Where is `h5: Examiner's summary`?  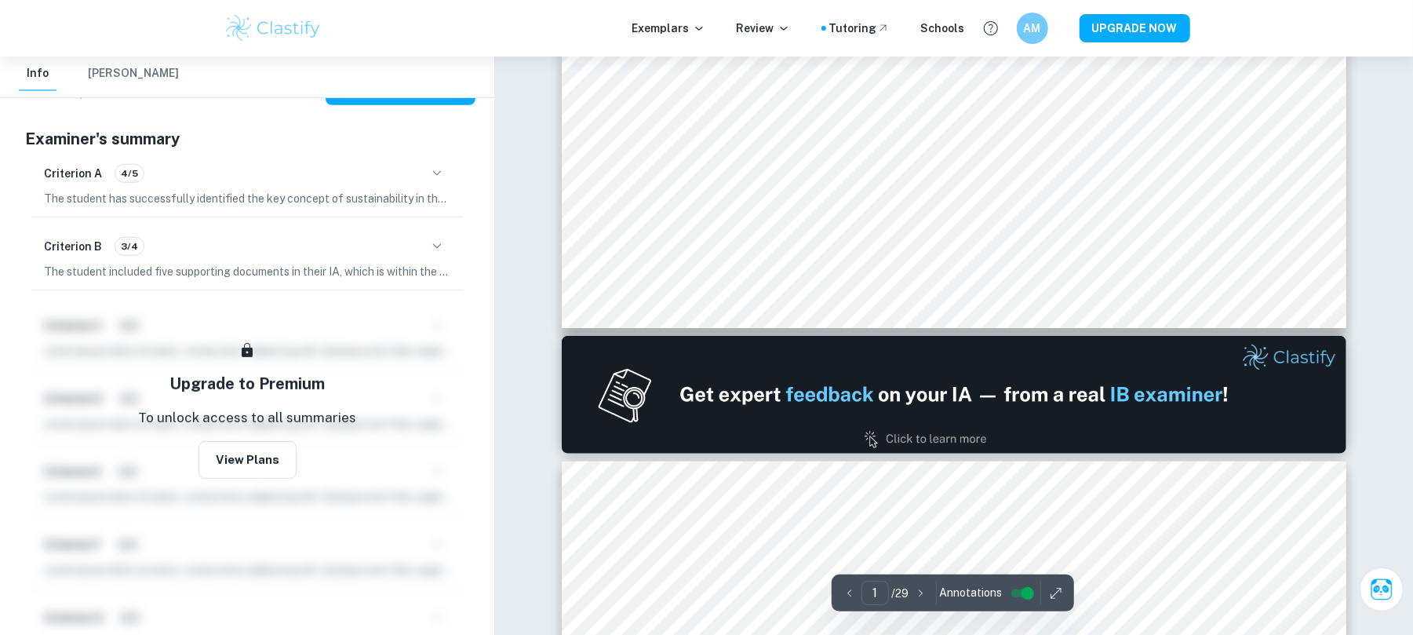
h5: Examiner's summary is located at coordinates (247, 139).